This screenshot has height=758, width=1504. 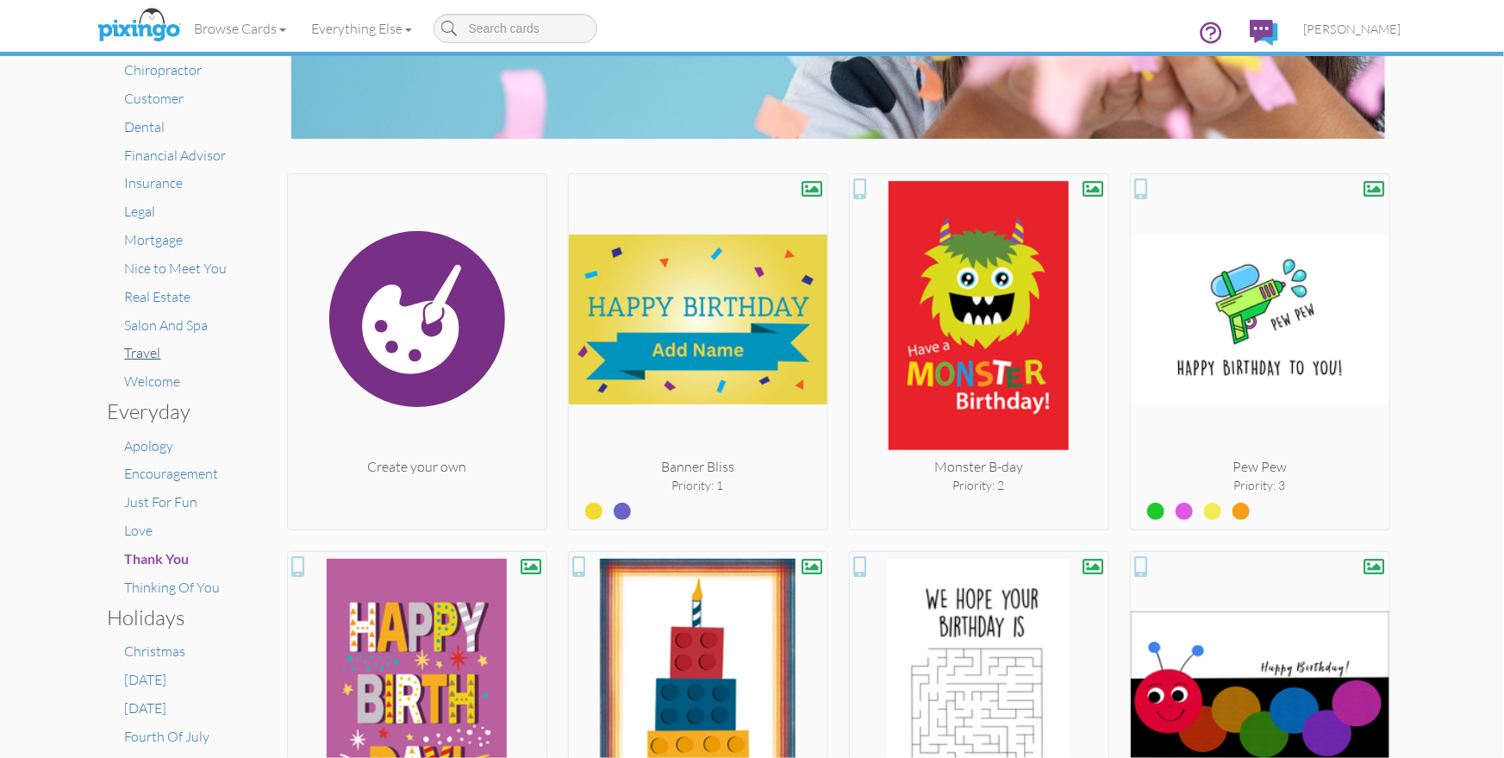 I want to click on a: Apology, so click(x=149, y=446).